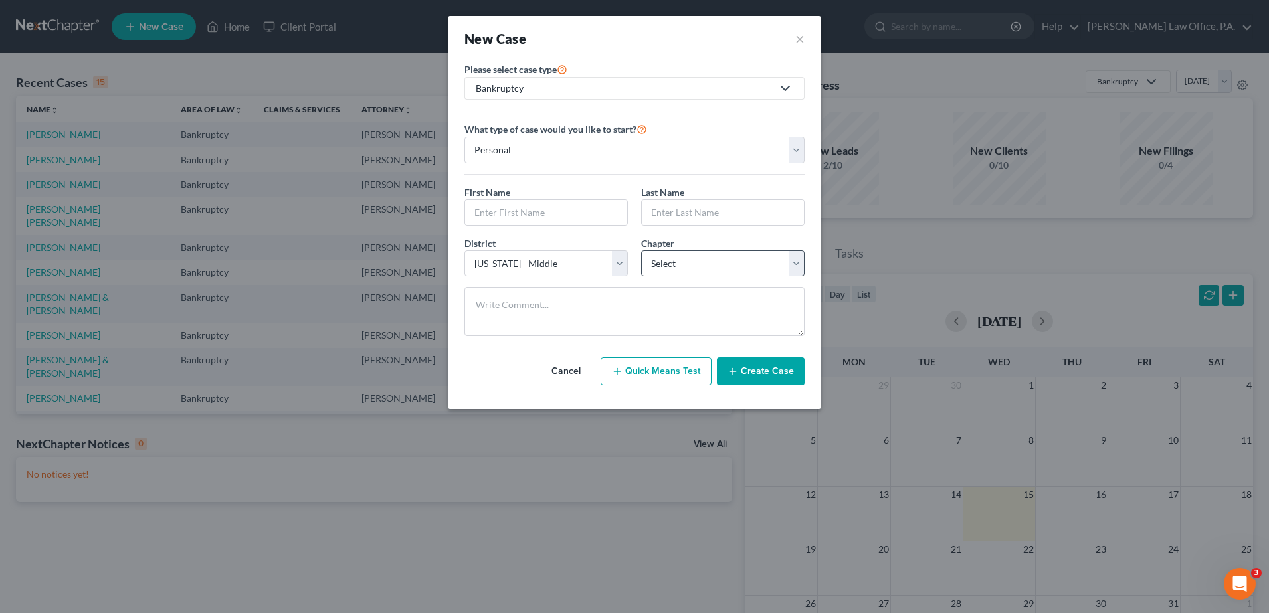 Image resolution: width=1269 pixels, height=613 pixels. What do you see at coordinates (662, 192) in the screenshot?
I see `span: Last Name` at bounding box center [662, 192].